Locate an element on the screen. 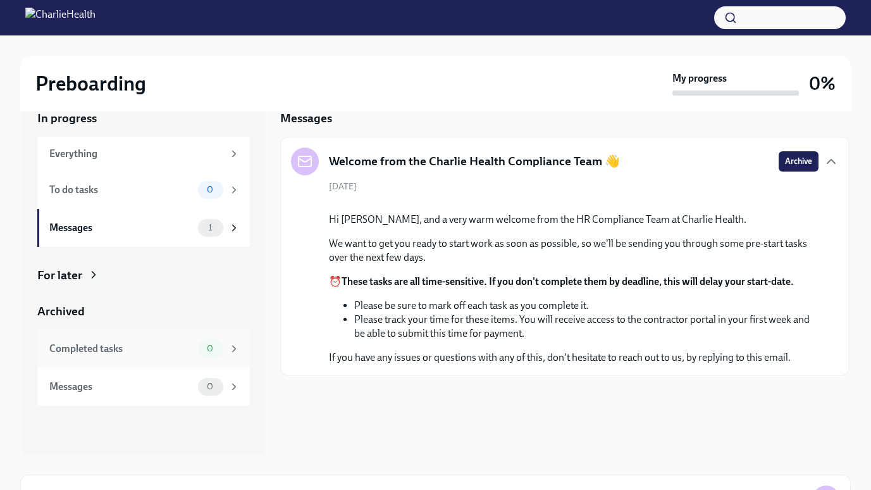  a: Messages0 is located at coordinates (144, 387).